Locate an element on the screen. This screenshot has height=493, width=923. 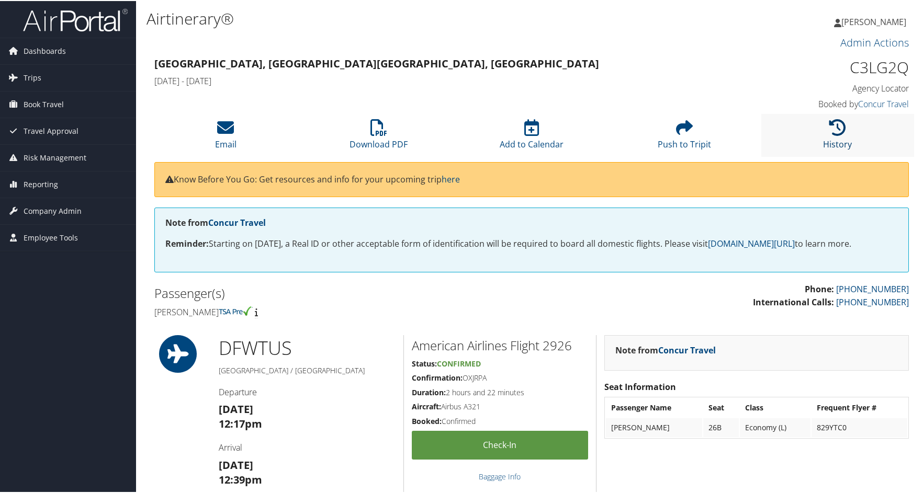
h4: Departure is located at coordinates (307, 391).